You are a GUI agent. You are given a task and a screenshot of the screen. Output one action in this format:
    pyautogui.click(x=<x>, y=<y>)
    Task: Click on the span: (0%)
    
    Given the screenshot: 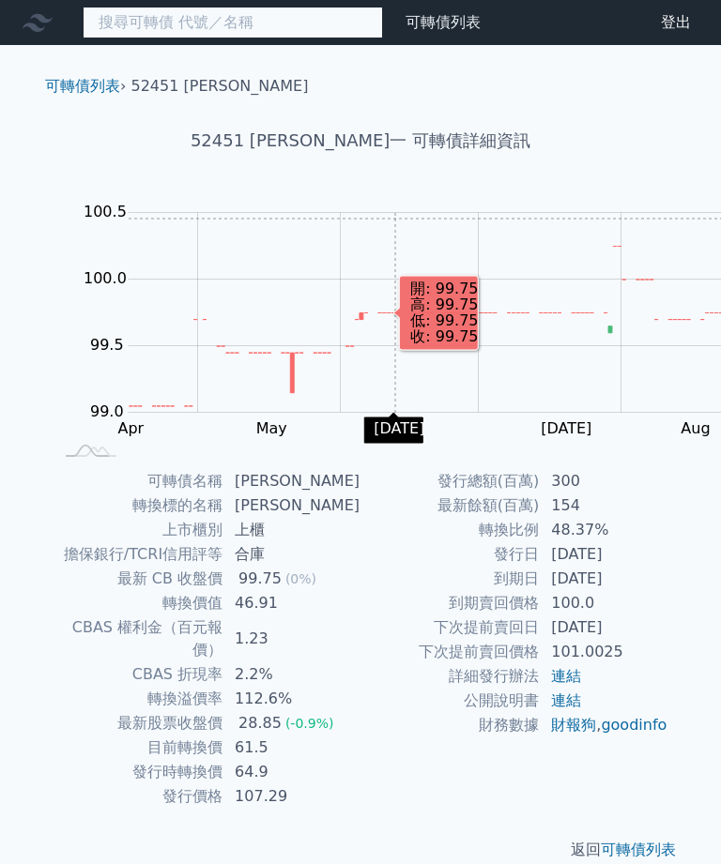 What is the action you would take?
    pyautogui.click(x=300, y=579)
    